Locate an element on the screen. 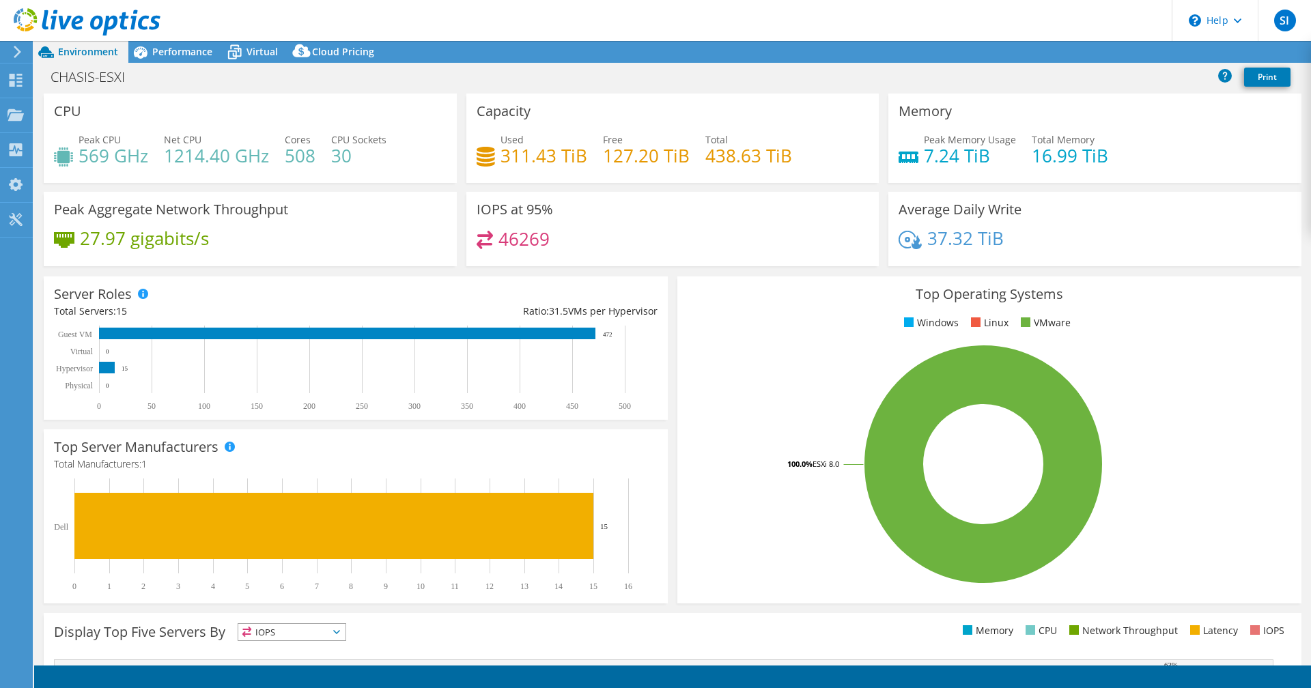 This screenshot has width=1311, height=688. text: 10 is located at coordinates (421, 586).